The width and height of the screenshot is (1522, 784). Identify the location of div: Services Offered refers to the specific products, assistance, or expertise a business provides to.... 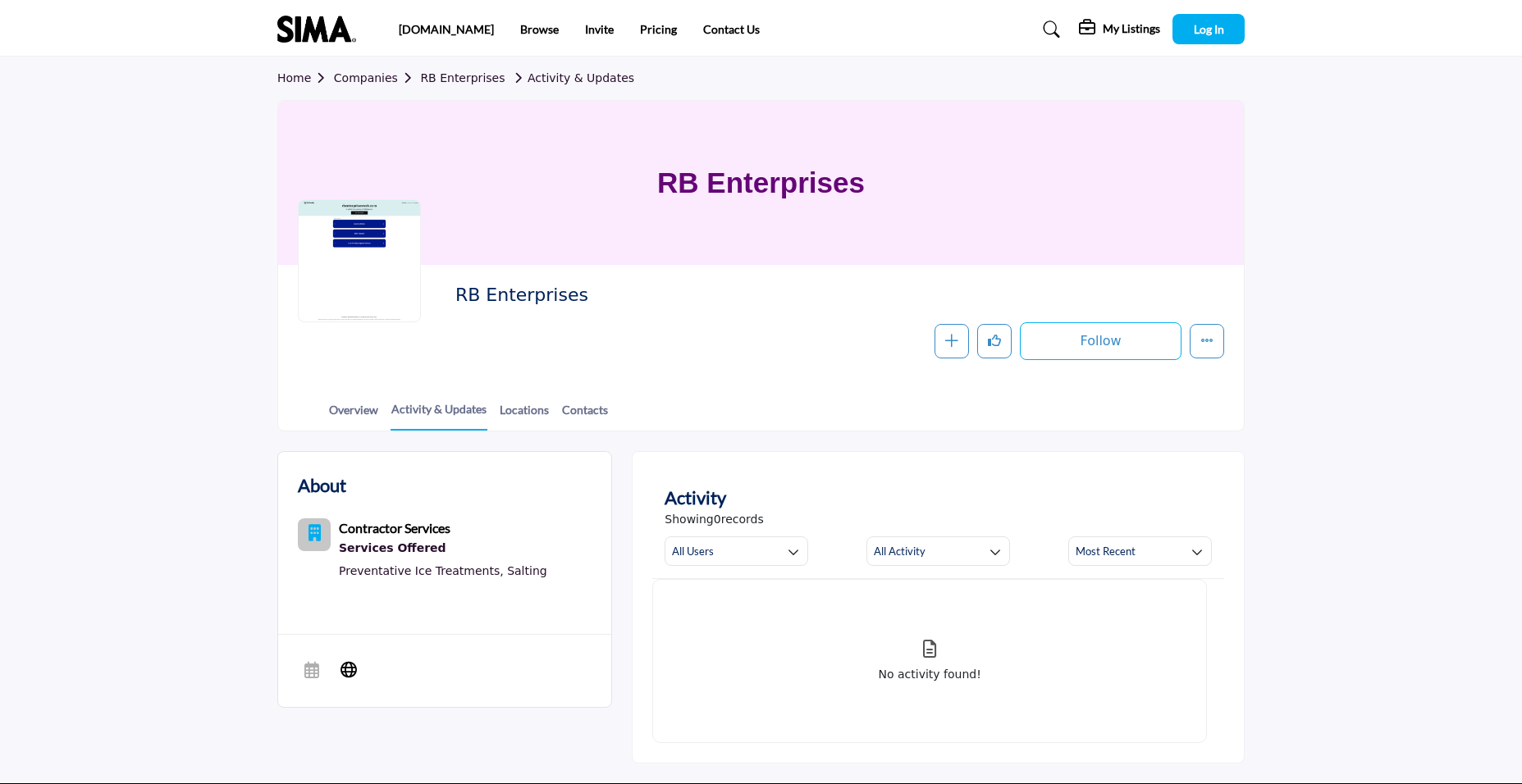
(443, 548).